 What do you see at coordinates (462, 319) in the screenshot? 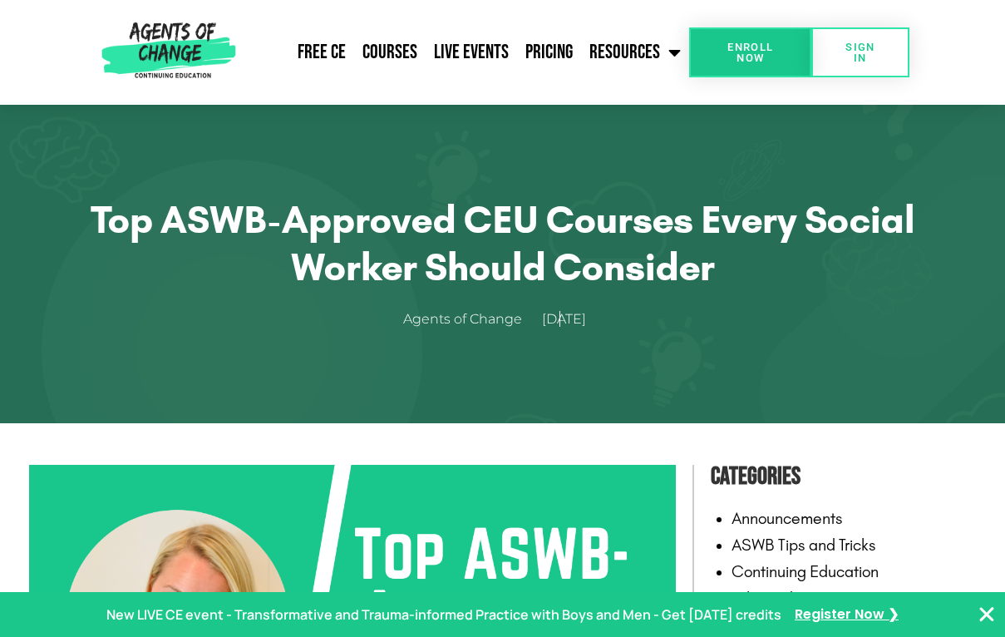
I see `span: Agents of Change` at bounding box center [462, 319].